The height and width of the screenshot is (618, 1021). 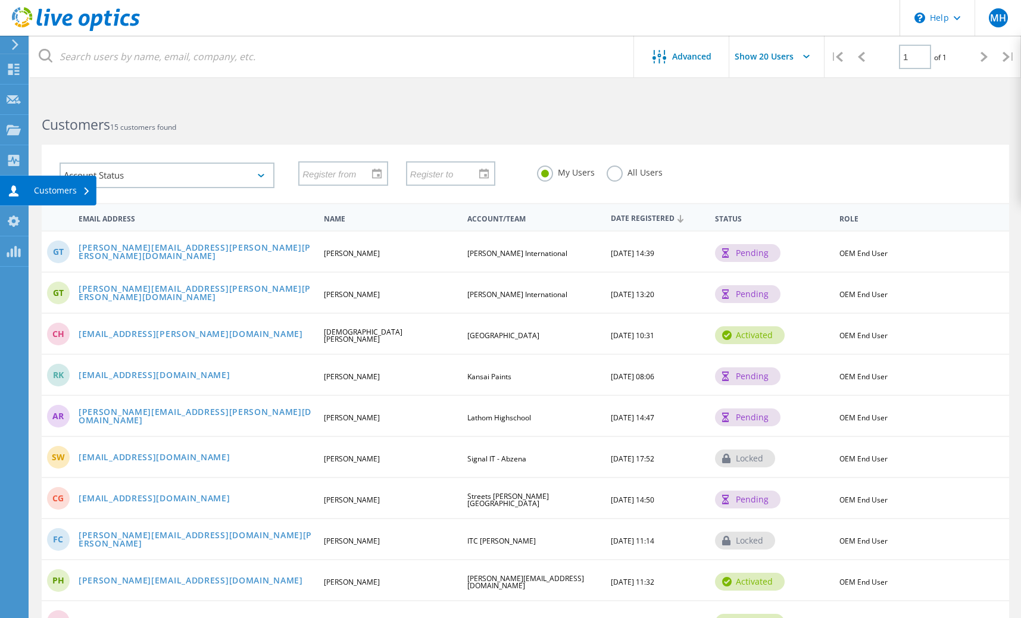 What do you see at coordinates (167, 175) in the screenshot?
I see `div: Account Status` at bounding box center [167, 175].